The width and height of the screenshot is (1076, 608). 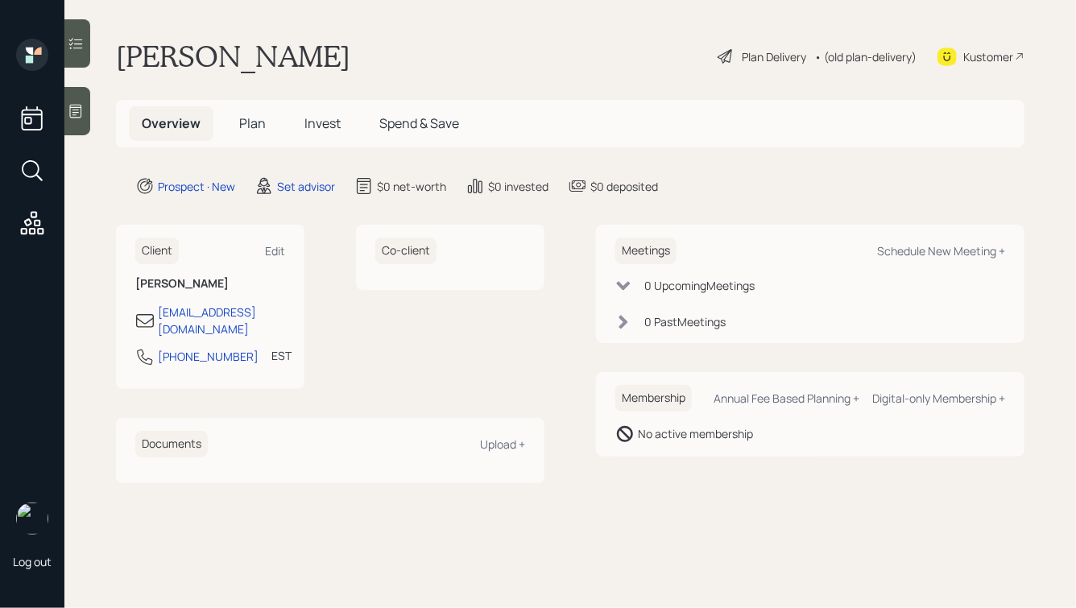 I want to click on div: • (old plan-delivery), so click(x=865, y=56).